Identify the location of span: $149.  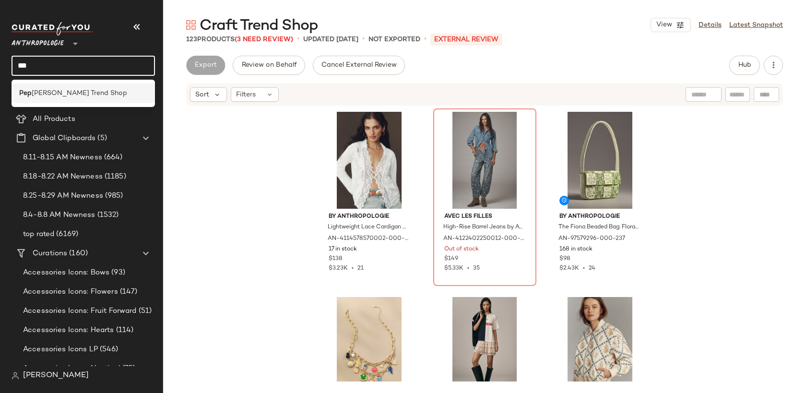
(451, 259).